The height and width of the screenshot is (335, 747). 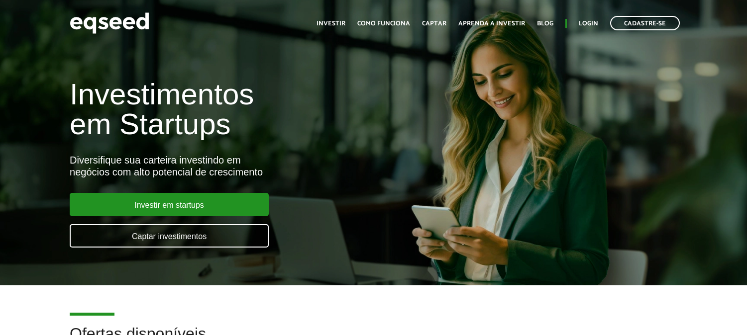 I want to click on a: Aprenda a investir, so click(x=492, y=23).